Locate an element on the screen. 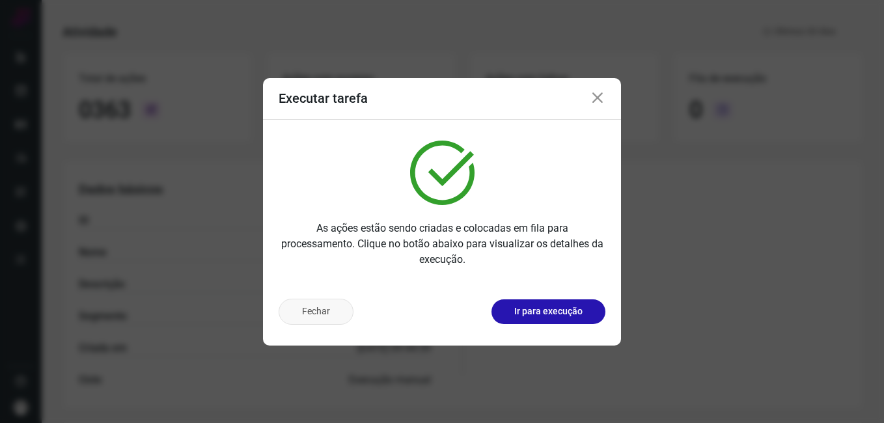  img: verified.svg is located at coordinates (442, 172).